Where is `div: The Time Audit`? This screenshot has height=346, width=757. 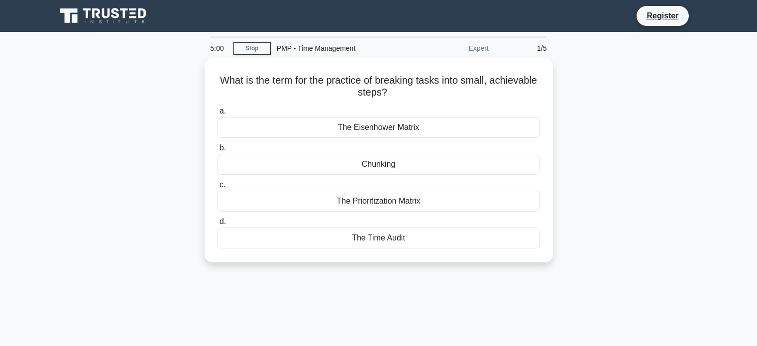
div: The Time Audit is located at coordinates (379, 238).